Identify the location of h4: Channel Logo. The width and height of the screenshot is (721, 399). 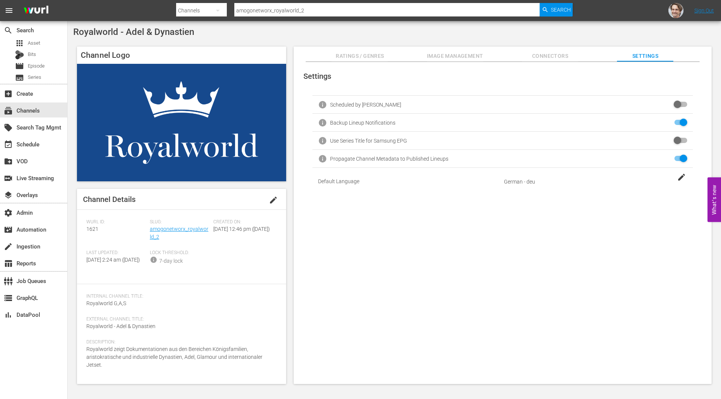
(181, 55).